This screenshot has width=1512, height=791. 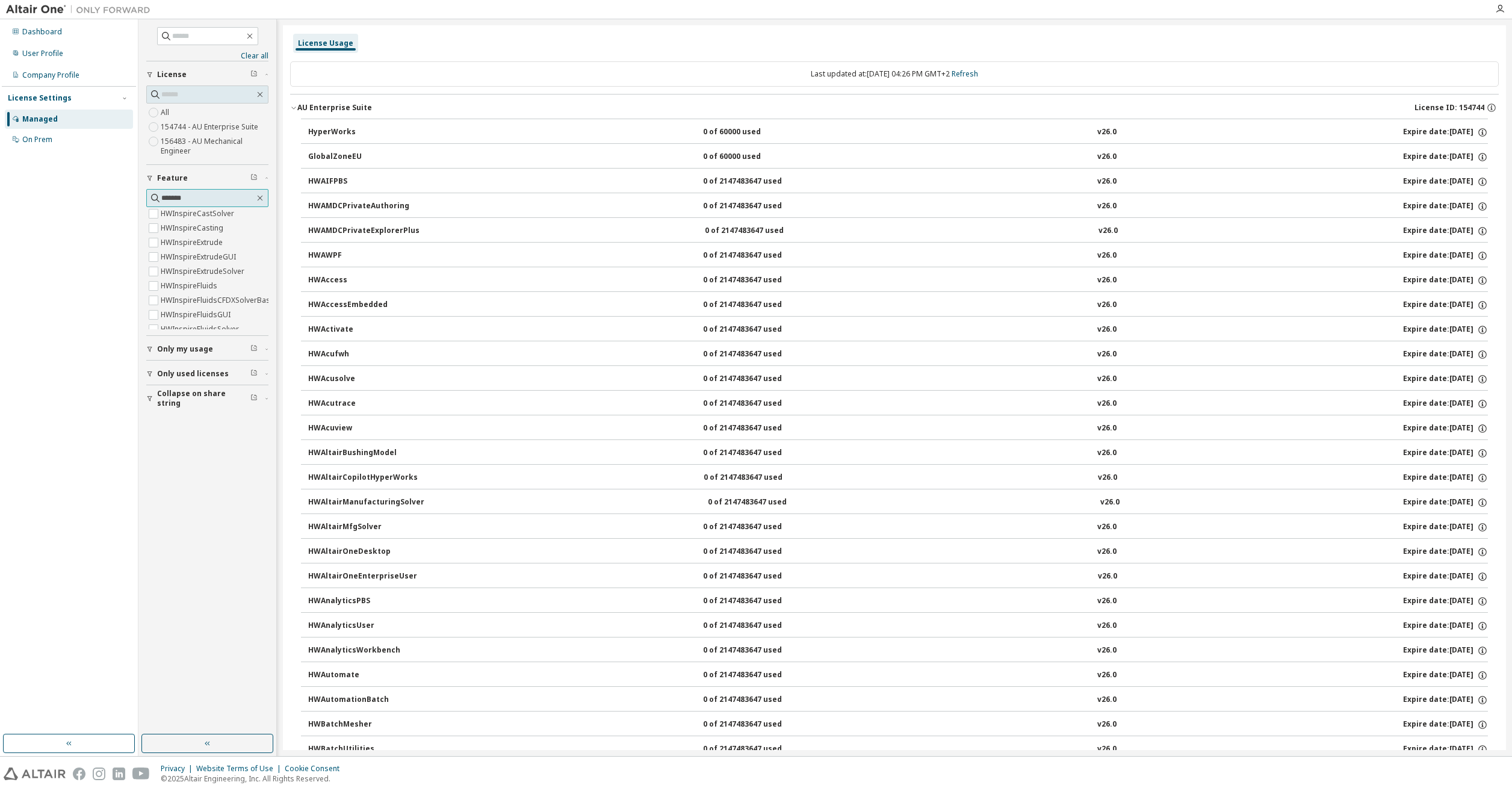 What do you see at coordinates (193, 228) in the screenshot?
I see `label: HWInspireCasting` at bounding box center [193, 228].